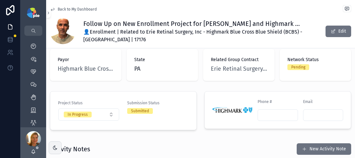 Image resolution: width=355 pixels, height=158 pixels. What do you see at coordinates (89, 103) in the screenshot?
I see `span: Project Status` at bounding box center [89, 103].